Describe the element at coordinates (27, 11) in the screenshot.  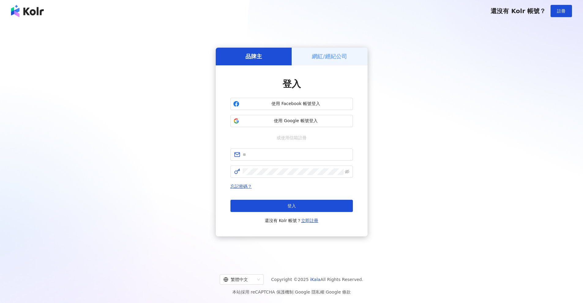
I see `img: logo` at that location.